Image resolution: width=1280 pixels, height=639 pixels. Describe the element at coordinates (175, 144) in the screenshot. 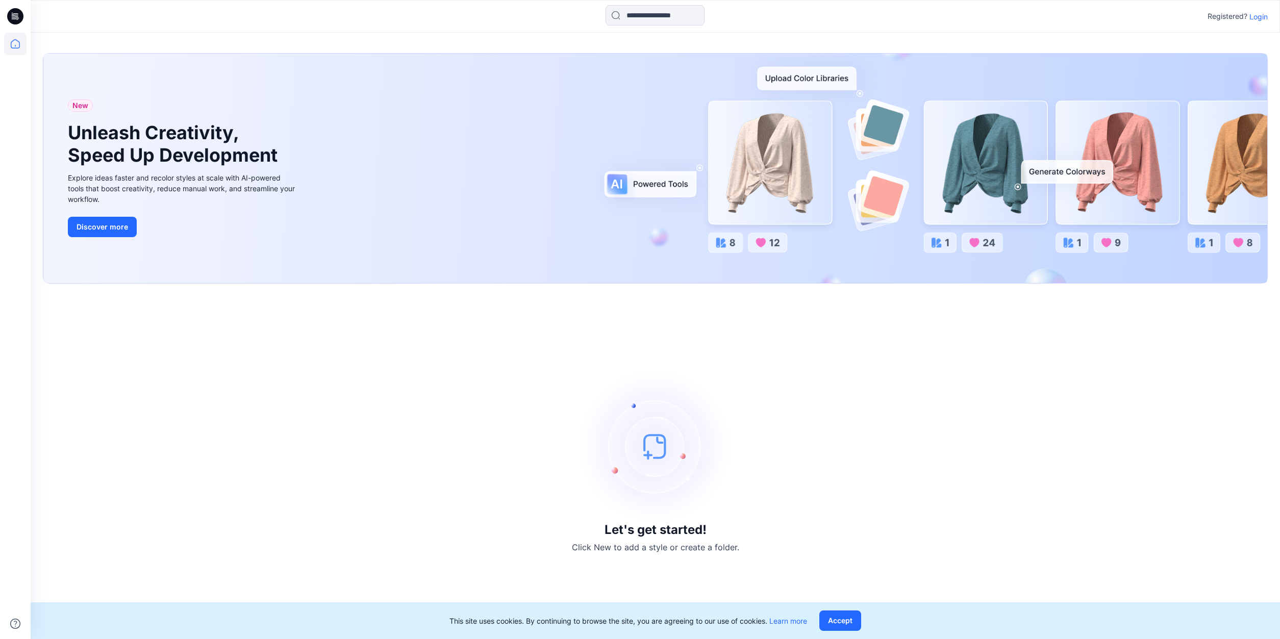

I see `h1: Unleash Creativity, Speed Up Development` at that location.